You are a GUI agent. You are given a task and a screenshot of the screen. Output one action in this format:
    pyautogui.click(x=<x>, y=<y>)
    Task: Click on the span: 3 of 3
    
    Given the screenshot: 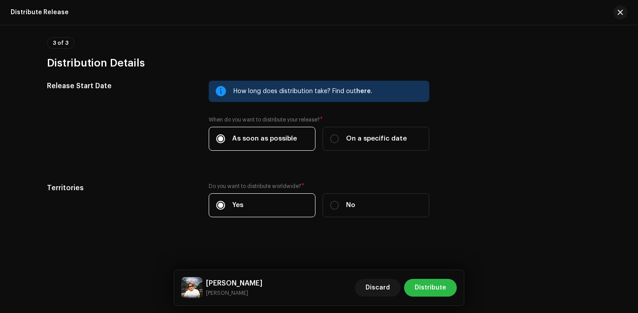 What is the action you would take?
    pyautogui.click(x=61, y=43)
    